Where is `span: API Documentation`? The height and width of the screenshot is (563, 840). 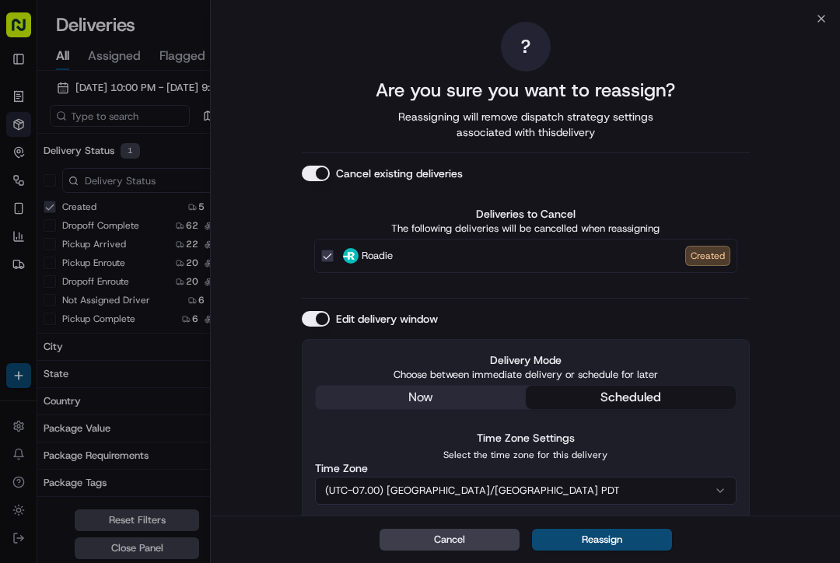
span: API Documentation is located at coordinates (198, 233).